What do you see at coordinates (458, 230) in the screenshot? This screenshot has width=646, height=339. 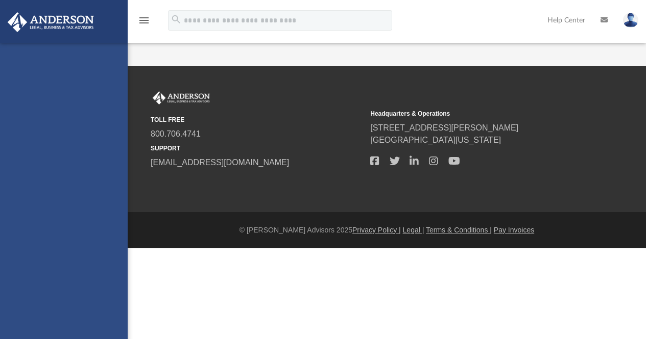 I see `a: Terms & Conditions |` at bounding box center [458, 230].